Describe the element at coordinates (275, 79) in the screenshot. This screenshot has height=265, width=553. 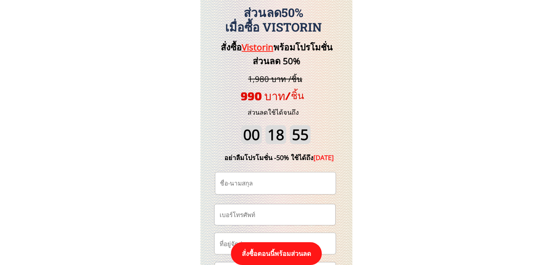
I see `span: 1,980 บาท /ชิ้น` at that location.